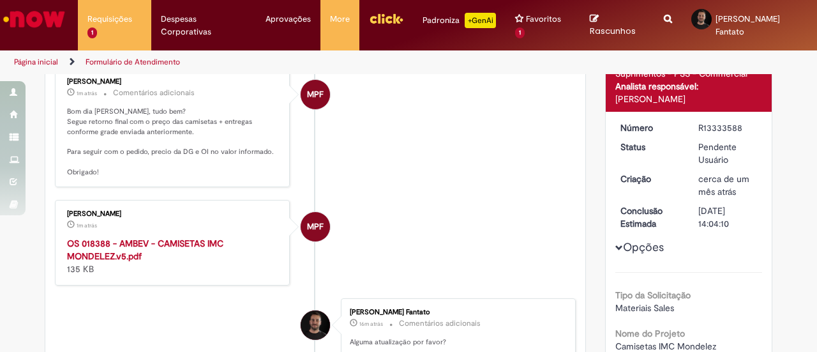 This screenshot has height=352, width=817. Describe the element at coordinates (110, 19) in the screenshot. I see `span: Requisições` at that location.